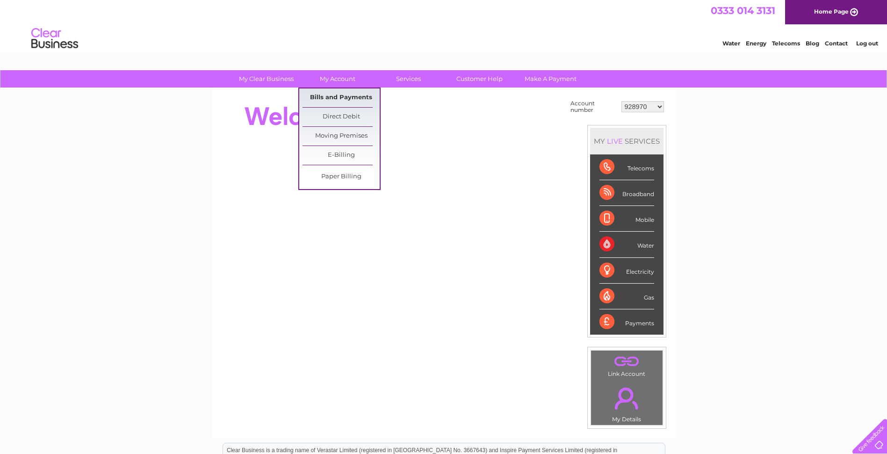 Image resolution: width=887 pixels, height=454 pixels. I want to click on a: Log out, so click(867, 43).